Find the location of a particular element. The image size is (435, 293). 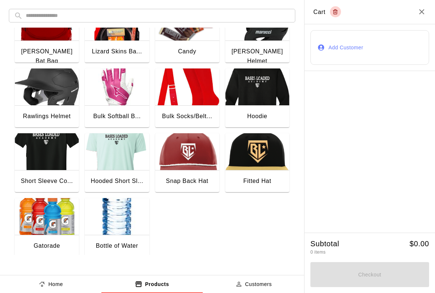

div: Bulk Softball B... is located at coordinates (117, 116).